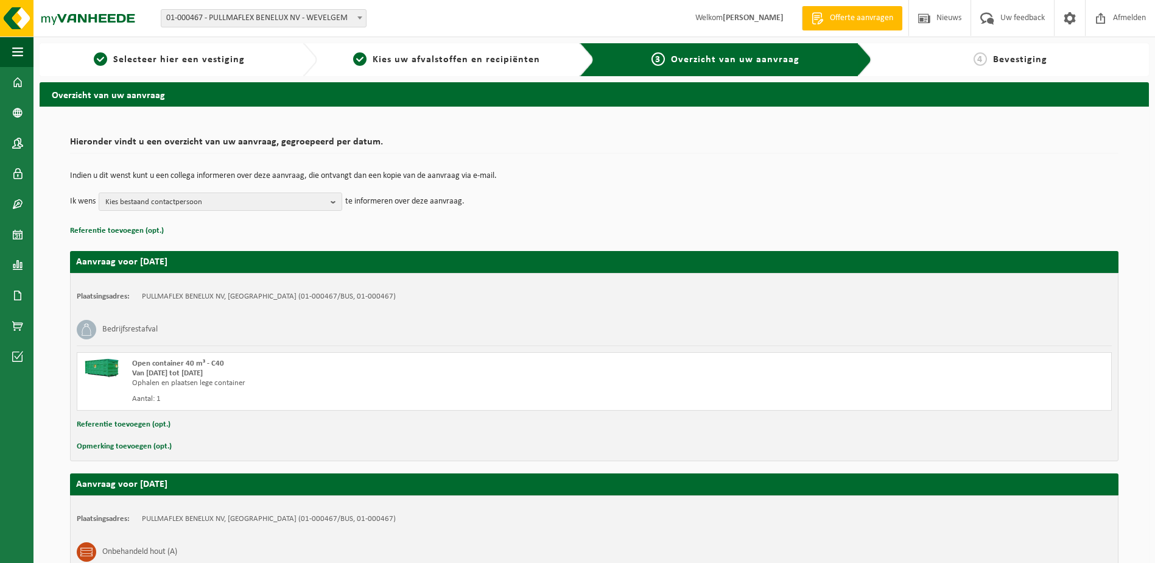 This screenshot has height=563, width=1155. Describe the element at coordinates (735, 60) in the screenshot. I see `span: Overzicht van uw aanvraag` at that location.